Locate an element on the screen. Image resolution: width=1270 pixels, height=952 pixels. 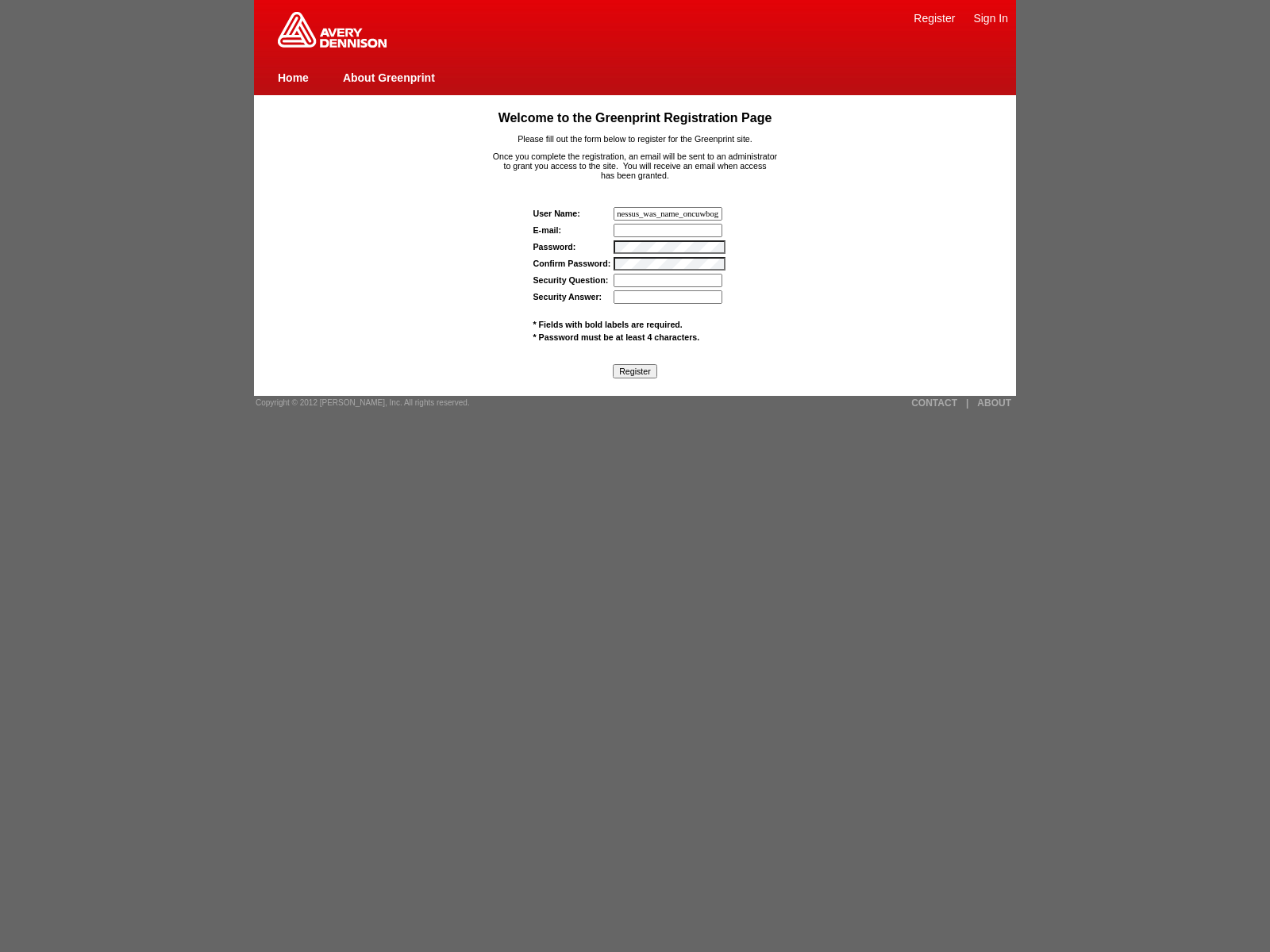
label: Security Question: is located at coordinates (571, 280).